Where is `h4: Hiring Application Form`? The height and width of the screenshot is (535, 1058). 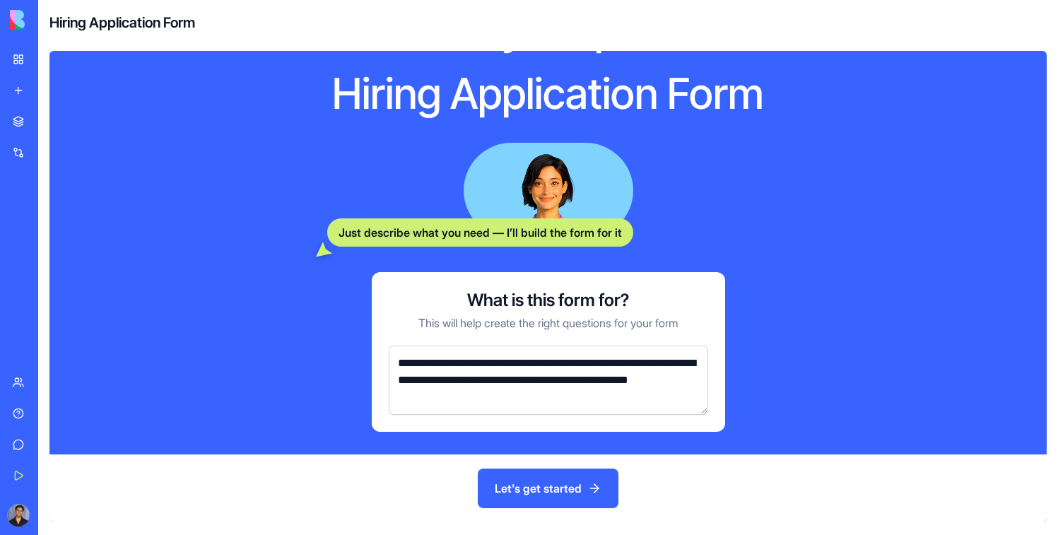 h4: Hiring Application Form is located at coordinates (122, 23).